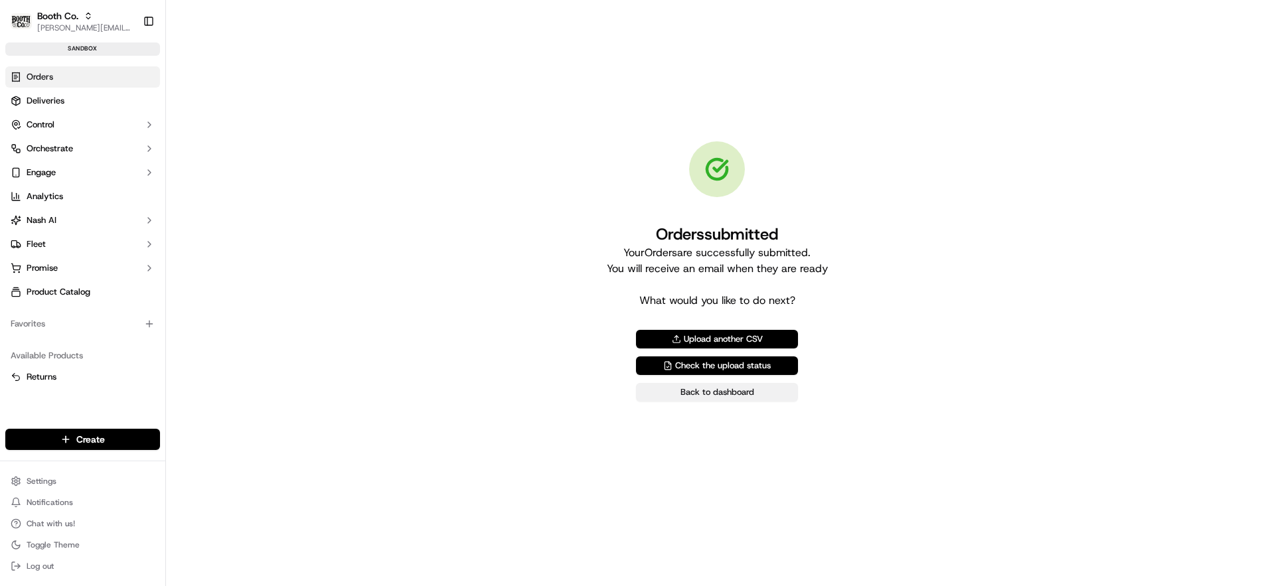 The width and height of the screenshot is (1268, 586). I want to click on span: Nash AI, so click(41, 220).